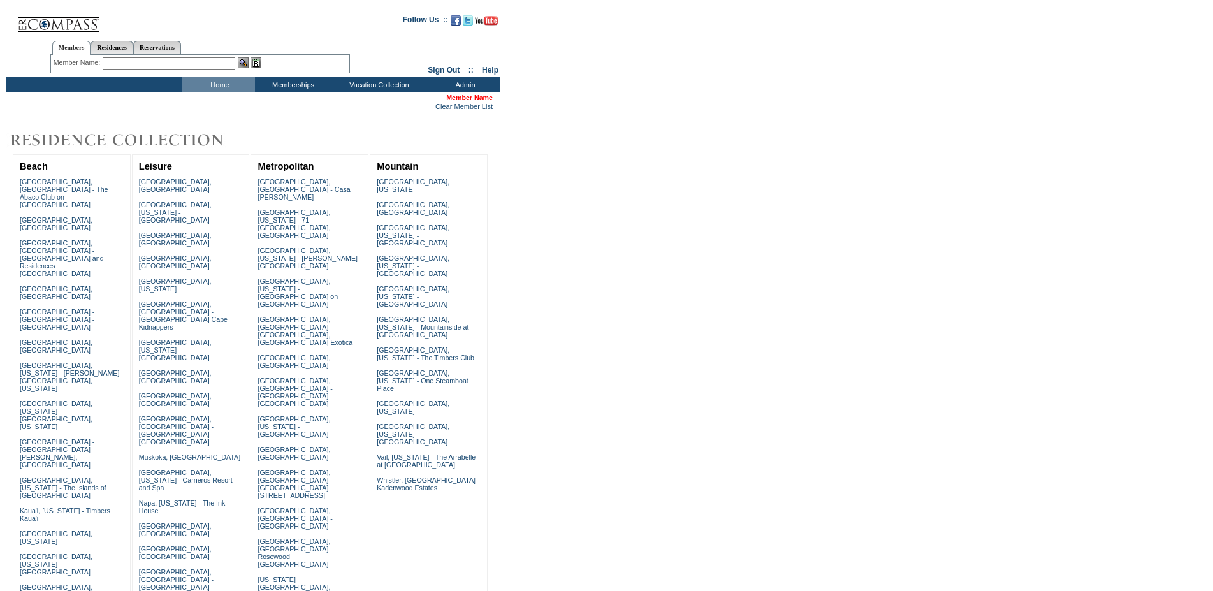  I want to click on img: Follow us on Twitter, so click(468, 20).